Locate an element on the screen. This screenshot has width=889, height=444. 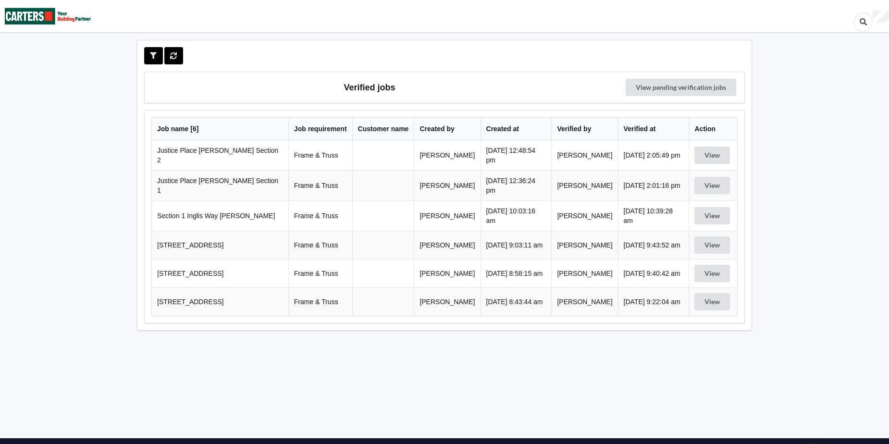
div: User Profile is located at coordinates (881, 17).